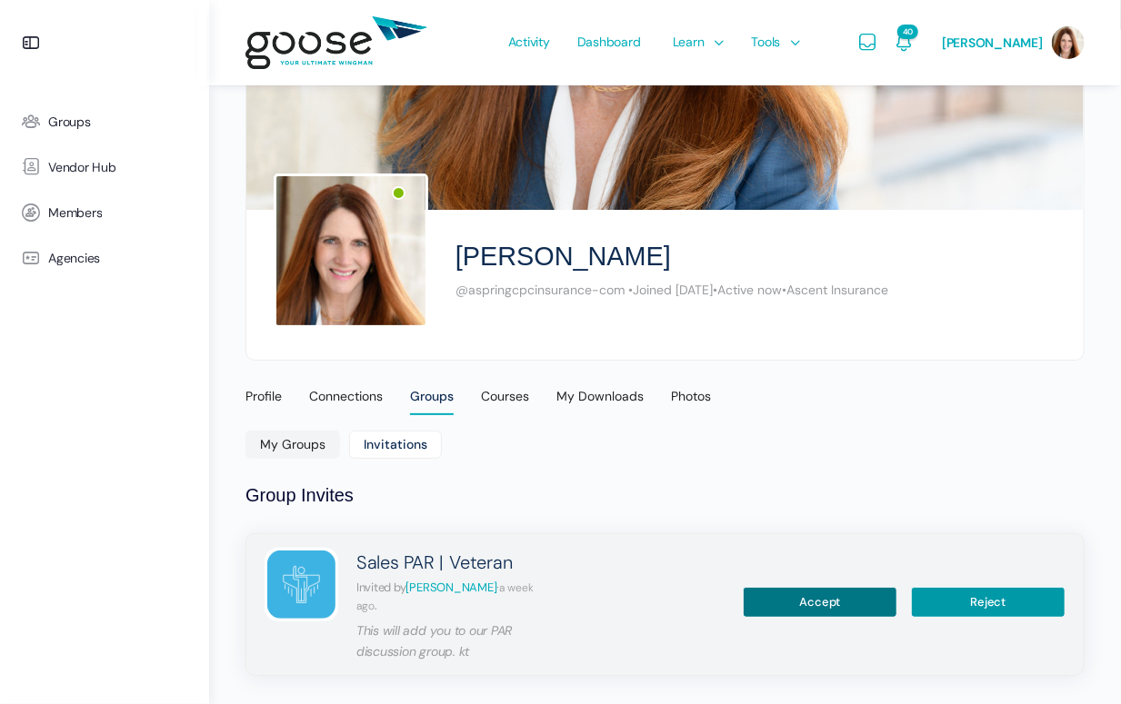 The image size is (1121, 704). Describe the element at coordinates (455, 563) in the screenshot. I see `a: Sales PAR | Veteran` at that location.